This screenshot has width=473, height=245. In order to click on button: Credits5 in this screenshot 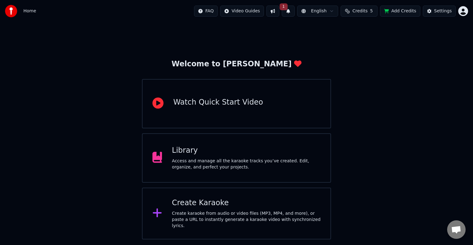, I will do `click(359, 11)`.